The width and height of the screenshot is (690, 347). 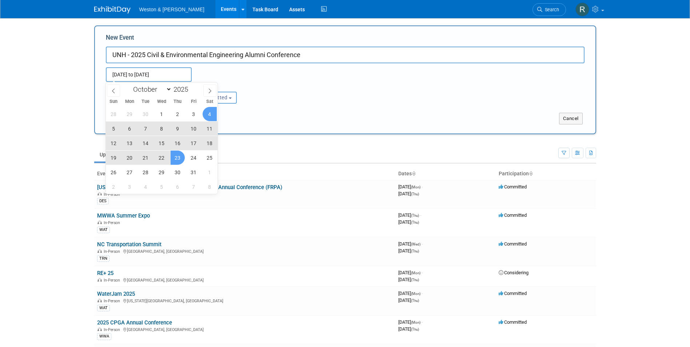 What do you see at coordinates (129, 158) in the screenshot?
I see `span: October 20, 2025` at bounding box center [129, 158].